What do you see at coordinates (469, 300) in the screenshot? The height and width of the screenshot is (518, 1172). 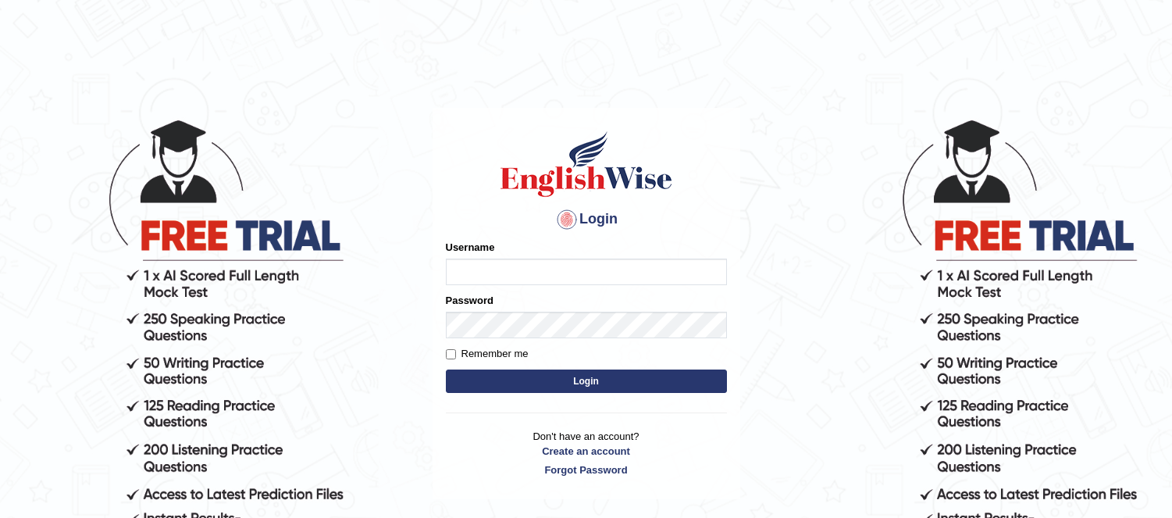 I see `label: Password` at bounding box center [469, 300].